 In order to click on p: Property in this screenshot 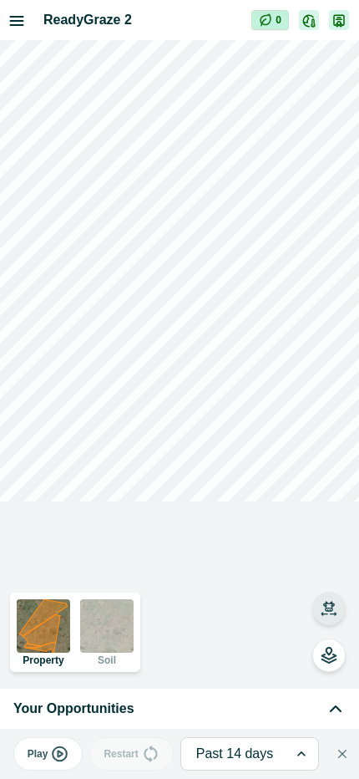, I will do `click(43, 660)`.